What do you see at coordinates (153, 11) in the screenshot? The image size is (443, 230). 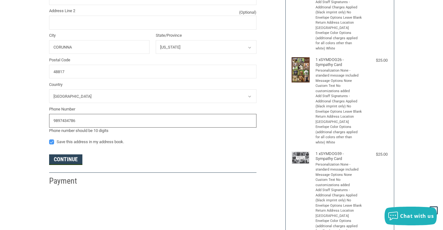 I see `label: Address Line 2` at bounding box center [153, 11].